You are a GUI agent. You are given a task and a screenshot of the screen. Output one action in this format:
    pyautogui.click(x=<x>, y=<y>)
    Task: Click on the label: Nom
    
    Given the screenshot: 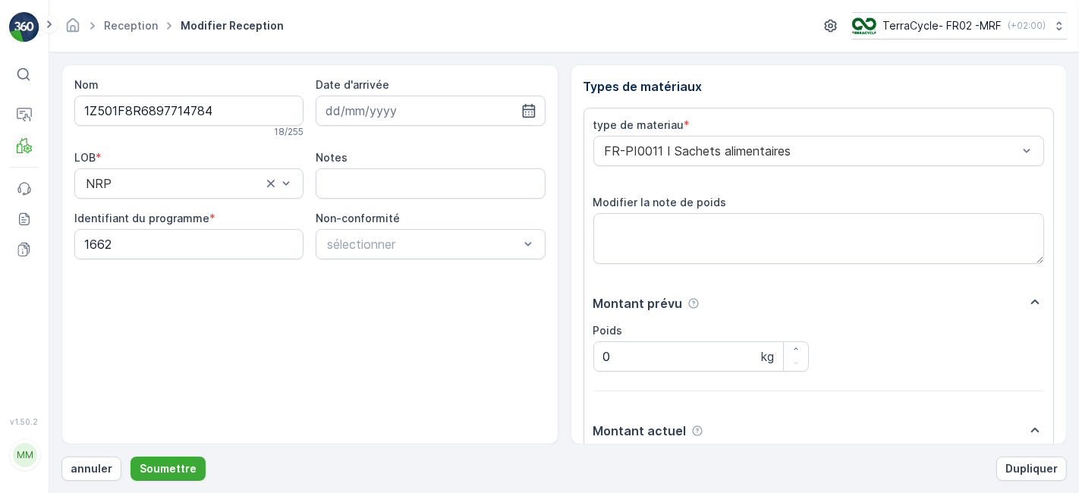 What is the action you would take?
    pyautogui.click(x=87, y=84)
    